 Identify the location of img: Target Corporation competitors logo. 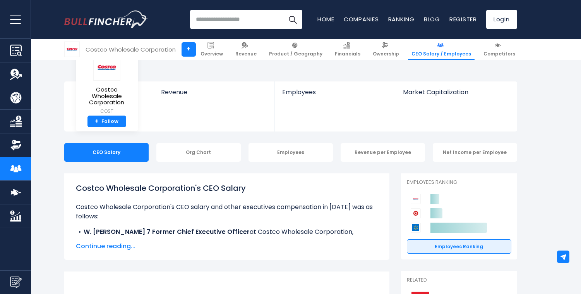
(416, 213).